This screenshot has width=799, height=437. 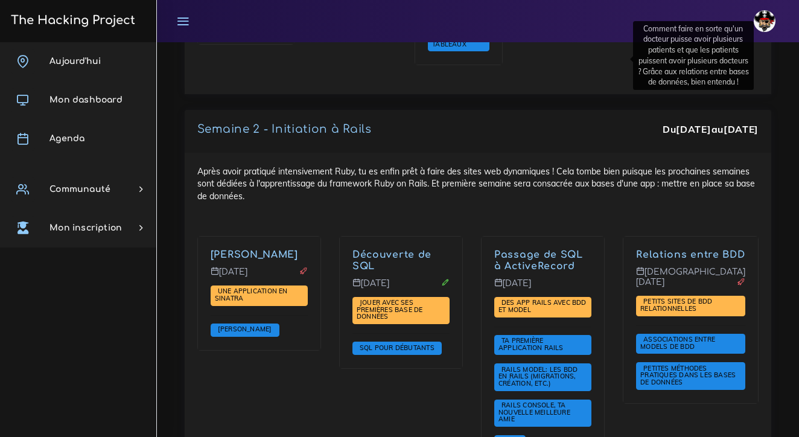 I want to click on span: Associations entre models de BDD, so click(x=678, y=343).